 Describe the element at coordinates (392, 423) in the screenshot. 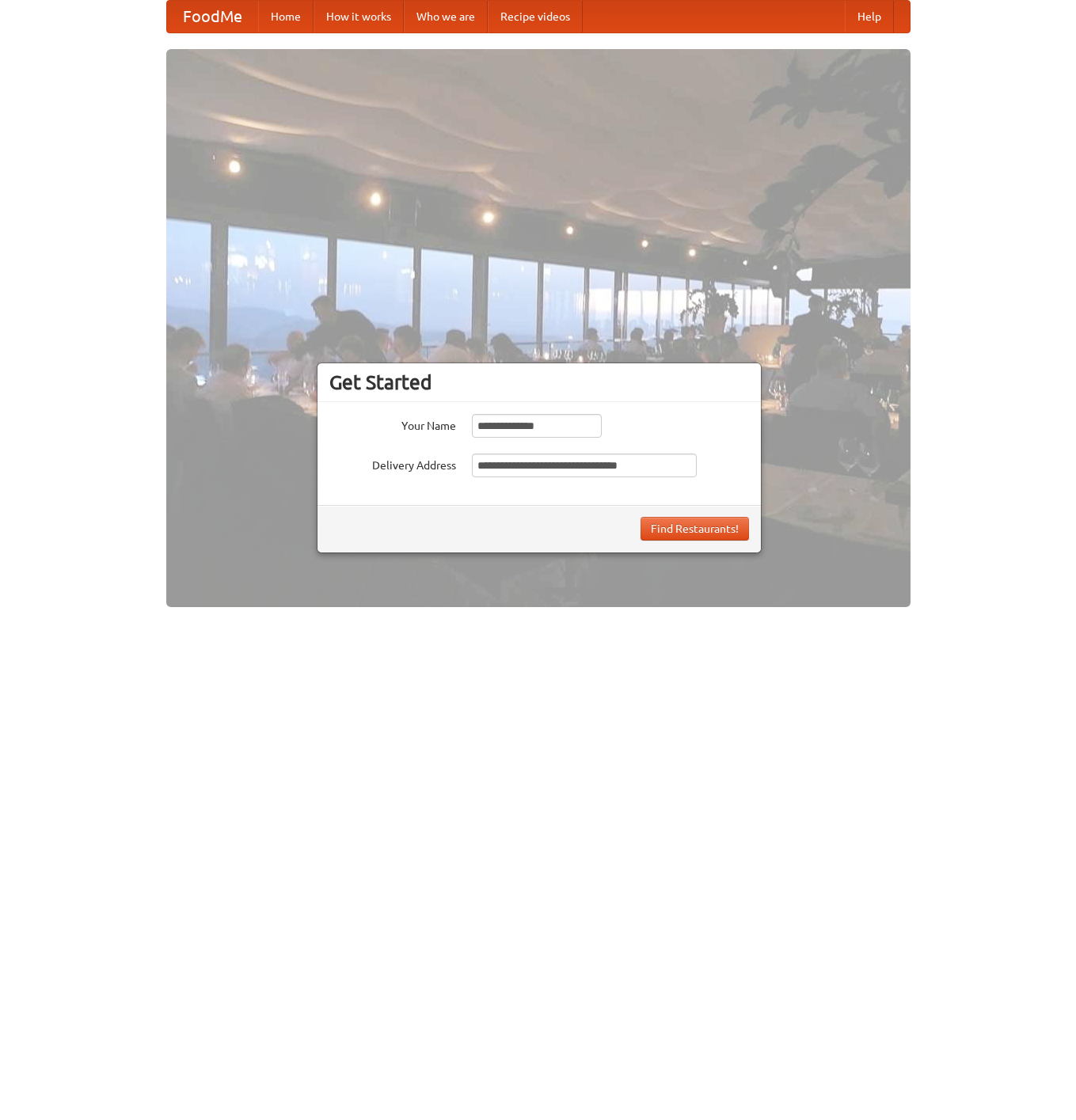

I see `label: Your Name` at that location.